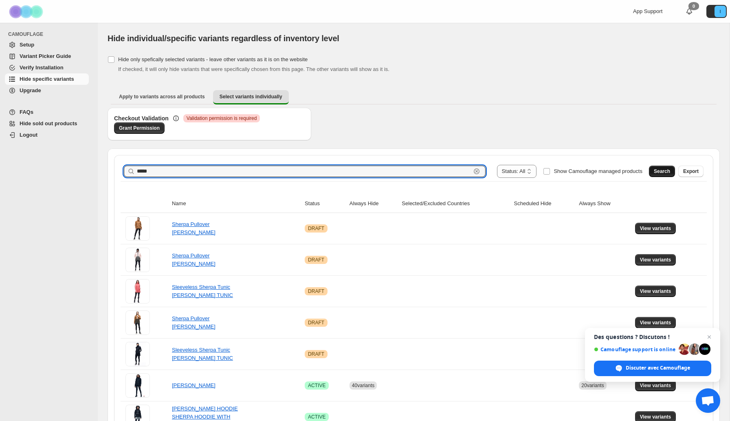  What do you see at coordinates (47, 90) in the screenshot?
I see `a: Upgrade` at bounding box center [47, 90].